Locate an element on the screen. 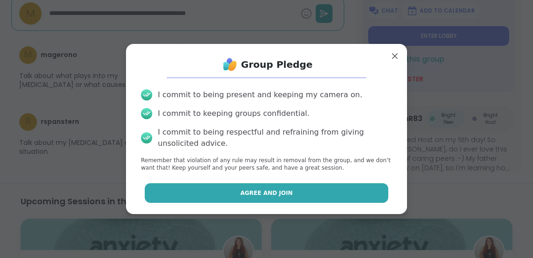 This screenshot has width=533, height=258. div: I commit to keeping groups confidential. is located at coordinates (234, 114).